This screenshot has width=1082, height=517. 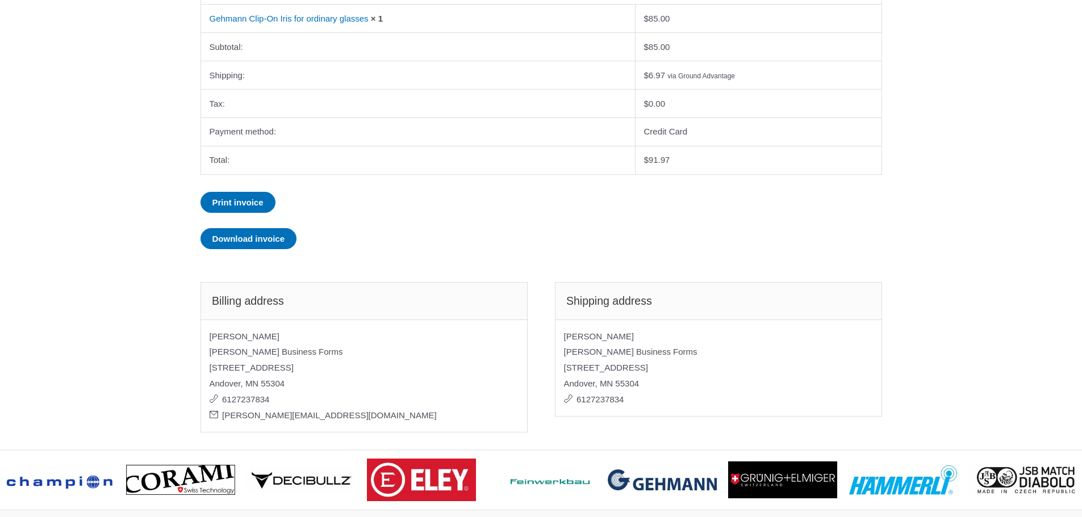 What do you see at coordinates (418, 47) in the screenshot?
I see `th: Subtotal:` at bounding box center [418, 47].